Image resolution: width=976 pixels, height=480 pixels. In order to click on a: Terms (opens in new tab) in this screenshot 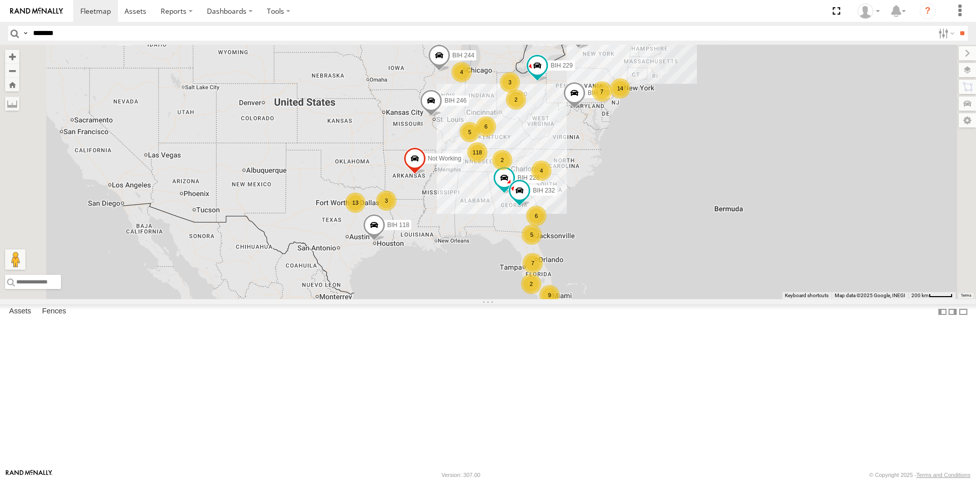, I will do `click(966, 296)`.